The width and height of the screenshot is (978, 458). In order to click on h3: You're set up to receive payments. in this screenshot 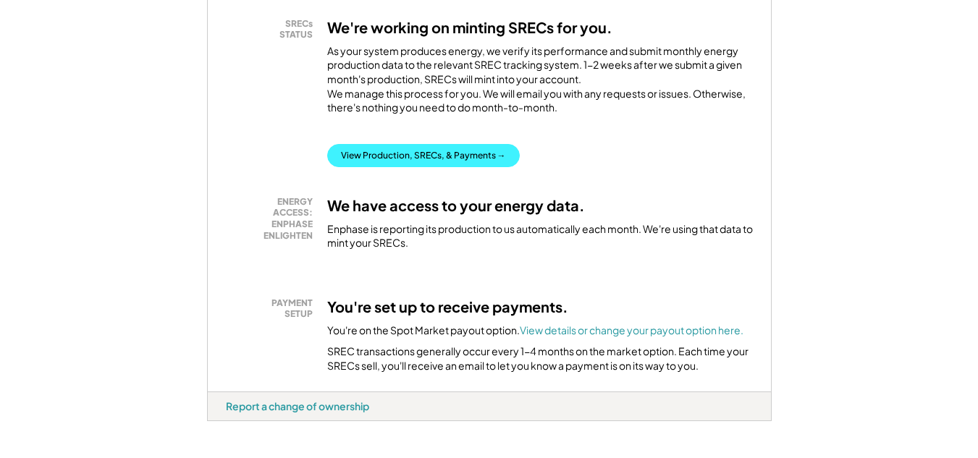, I will do `click(447, 307)`.